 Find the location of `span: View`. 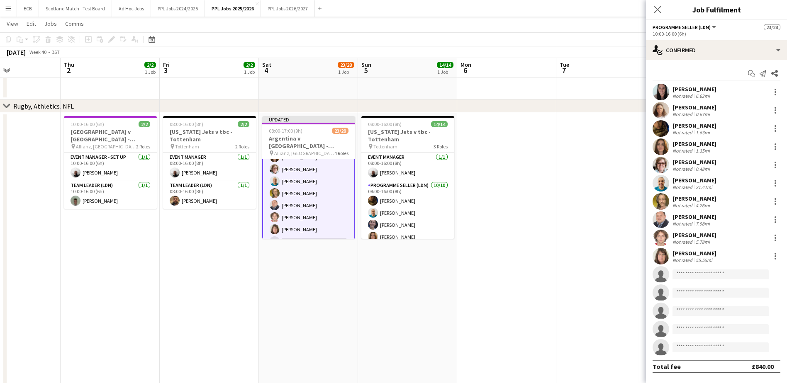

span: View is located at coordinates (12, 24).